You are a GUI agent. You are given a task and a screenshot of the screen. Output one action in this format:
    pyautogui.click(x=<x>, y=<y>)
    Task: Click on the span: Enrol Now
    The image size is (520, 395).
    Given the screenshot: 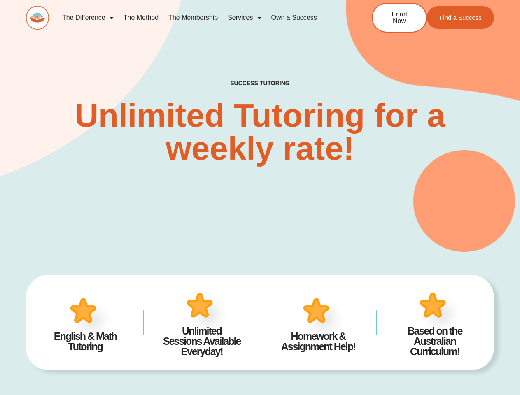 What is the action you would take?
    pyautogui.click(x=399, y=18)
    